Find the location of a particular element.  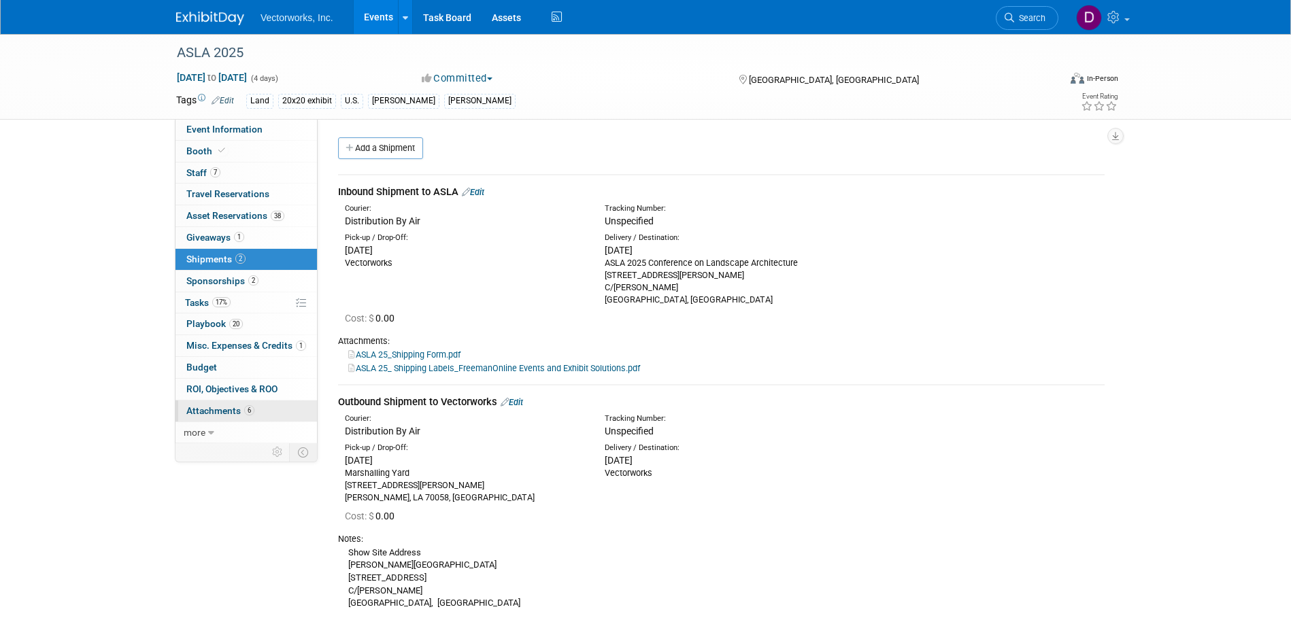

div: Land is located at coordinates (260, 101).